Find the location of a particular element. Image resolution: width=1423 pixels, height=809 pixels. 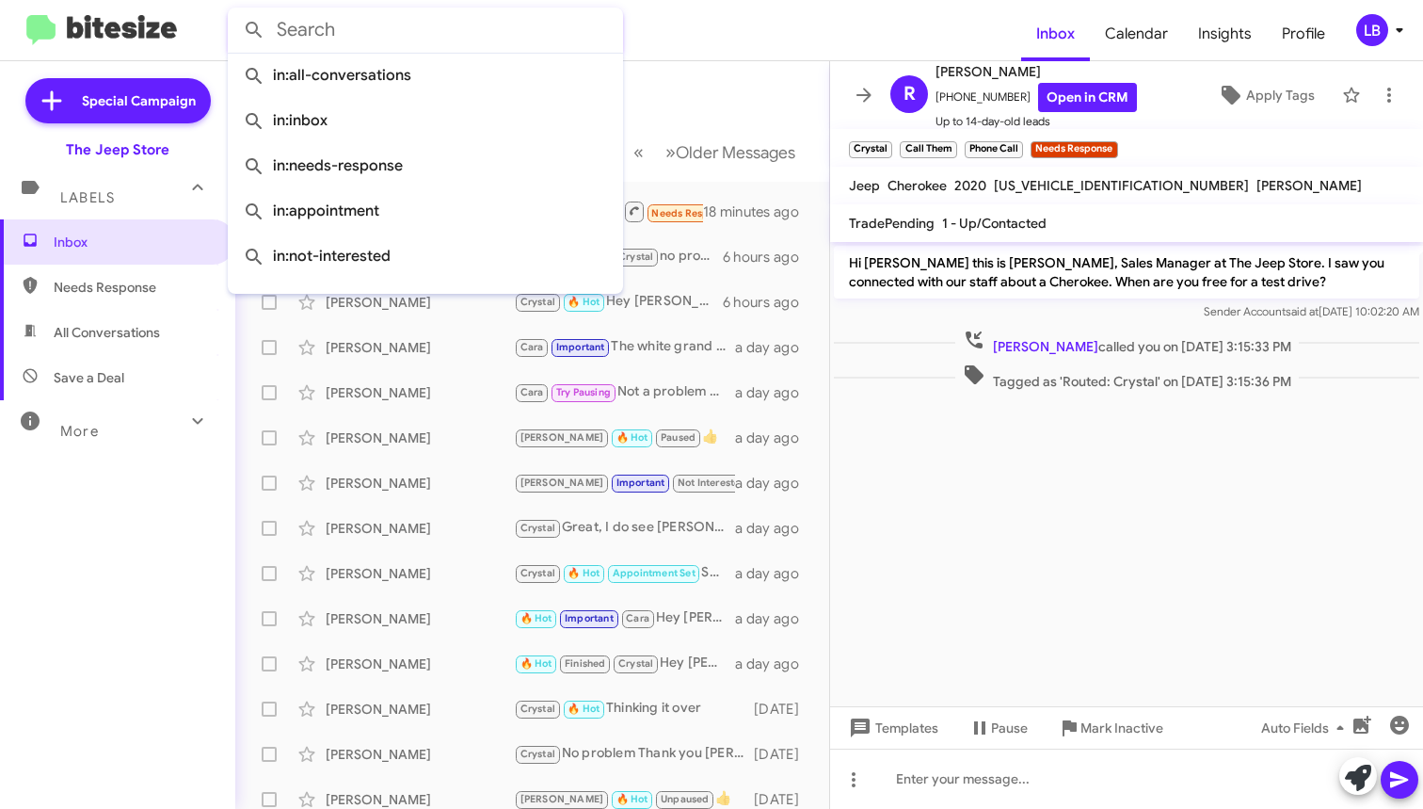

span: 1 - Up/Contacted is located at coordinates (994, 223).